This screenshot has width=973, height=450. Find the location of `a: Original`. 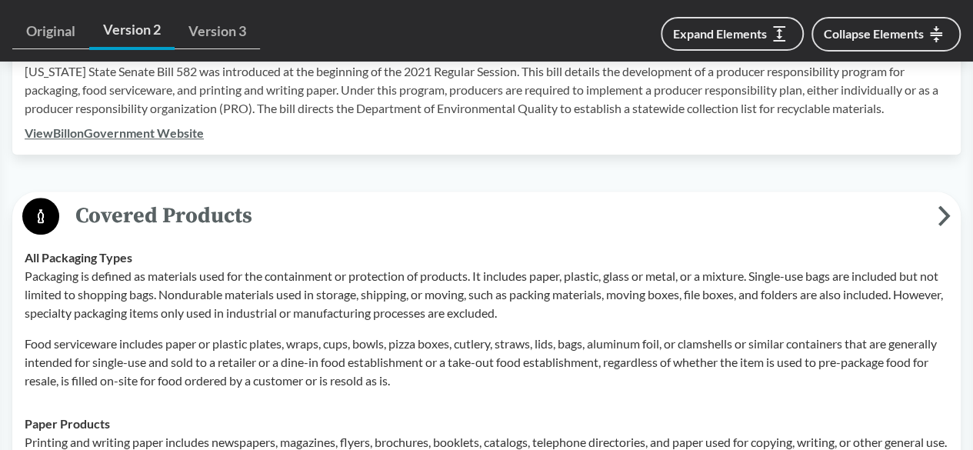

a: Original is located at coordinates (51, 32).